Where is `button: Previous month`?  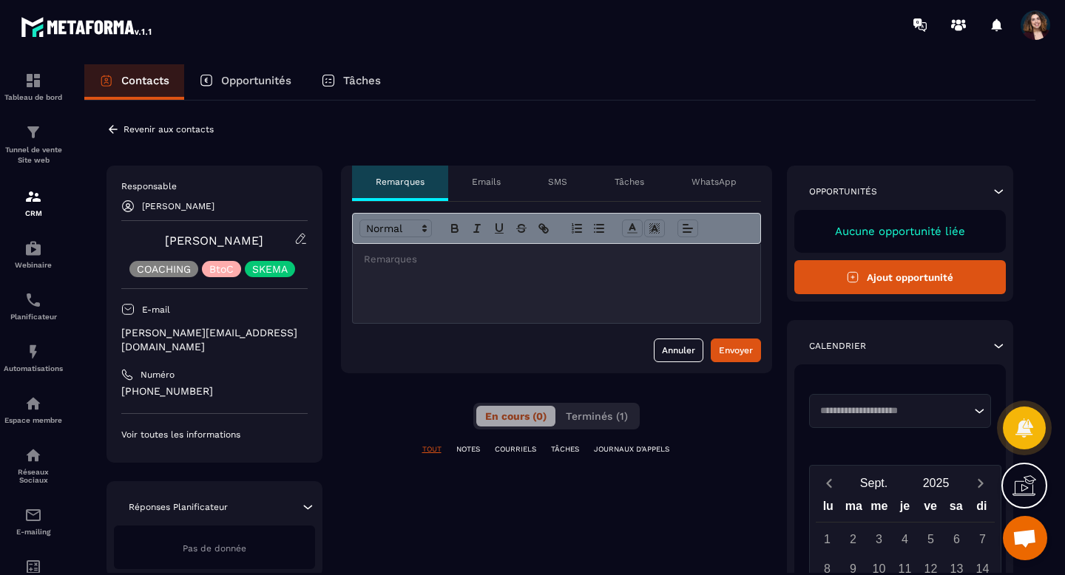 button: Previous month is located at coordinates (829, 483).